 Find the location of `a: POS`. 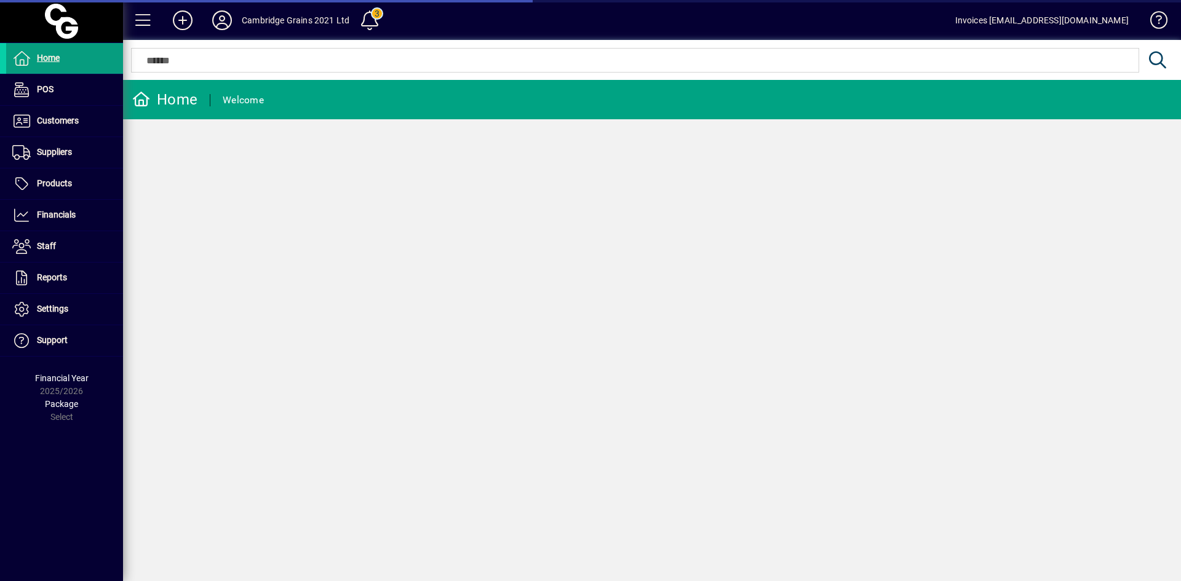

a: POS is located at coordinates (65, 90).